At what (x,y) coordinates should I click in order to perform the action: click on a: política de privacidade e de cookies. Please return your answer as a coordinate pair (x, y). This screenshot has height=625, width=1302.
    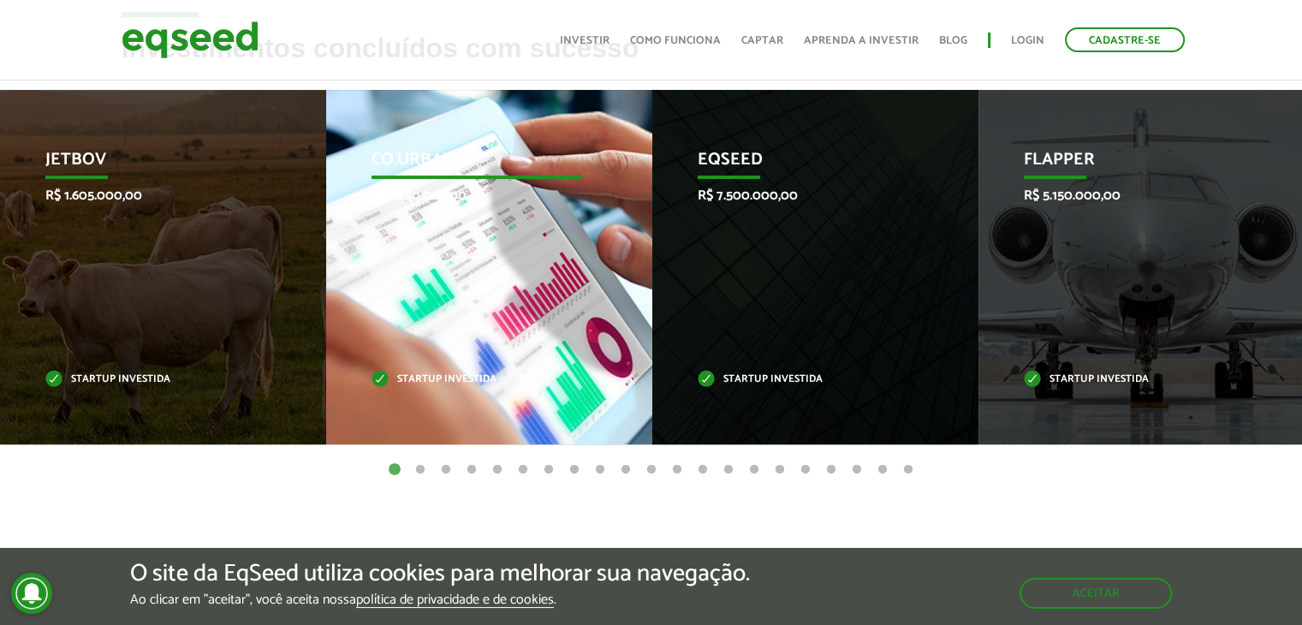
    Looking at the image, I should click on (455, 600).